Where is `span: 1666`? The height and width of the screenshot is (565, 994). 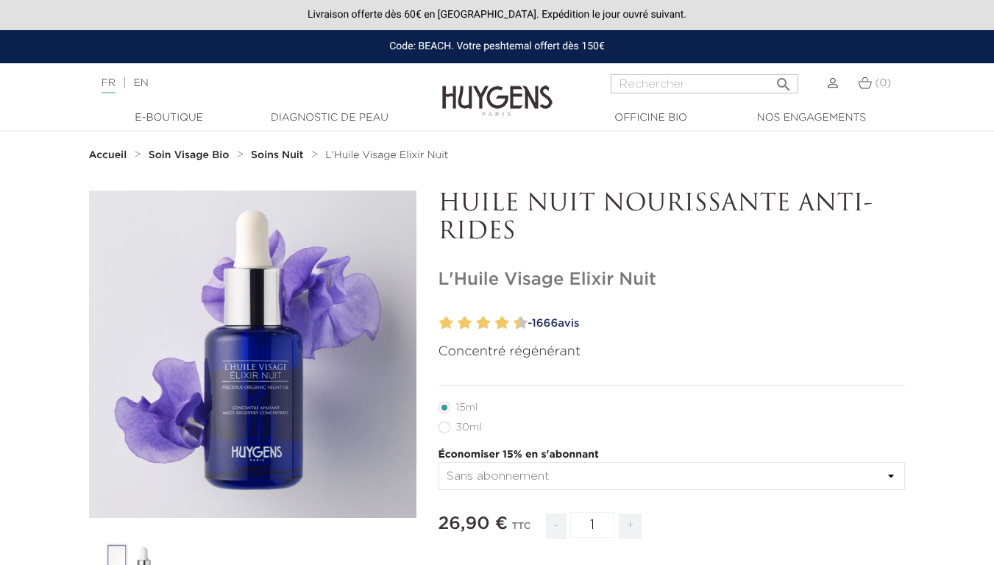 span: 1666 is located at coordinates (544, 323).